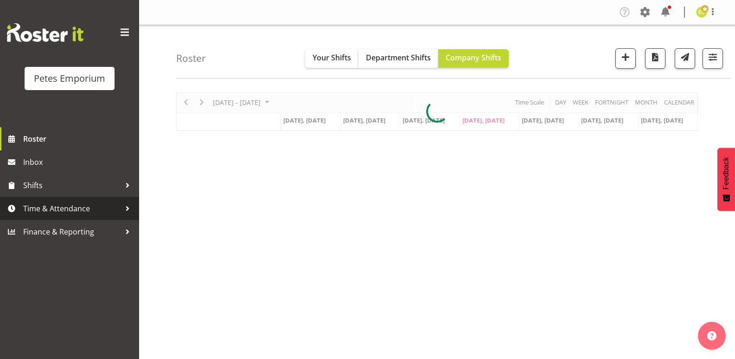 The height and width of the screenshot is (359, 735). What do you see at coordinates (474, 58) in the screenshot?
I see `span: Company Shifts` at bounding box center [474, 58].